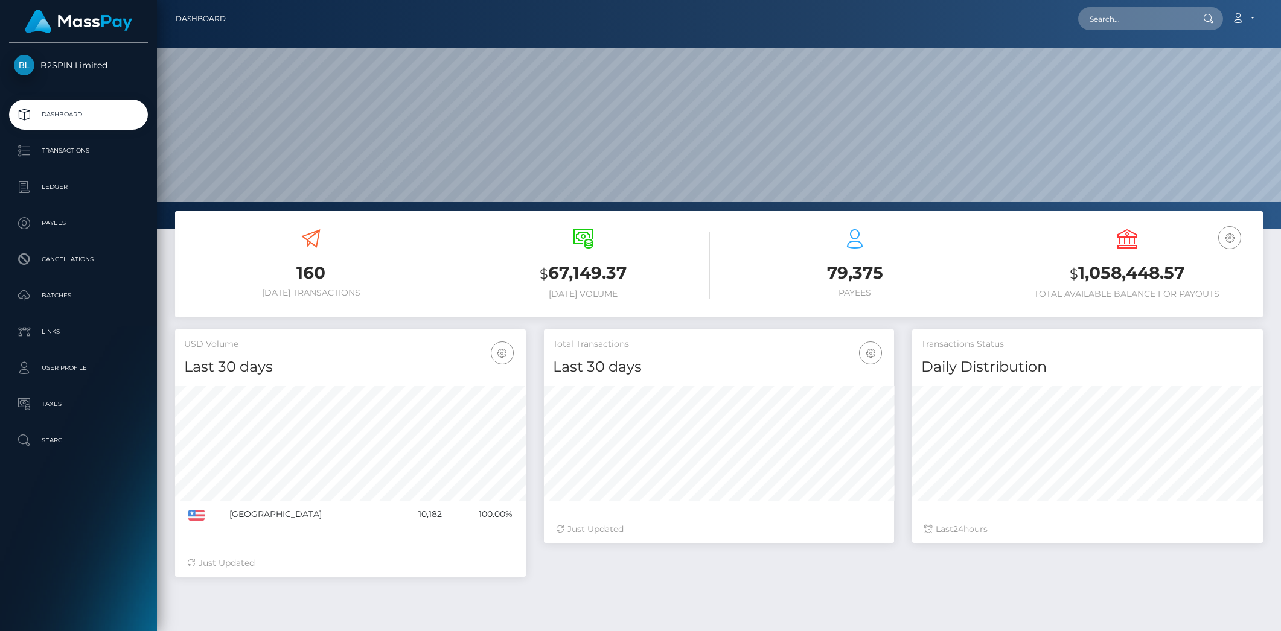 Image resolution: width=1281 pixels, height=631 pixels. What do you see at coordinates (855, 273) in the screenshot?
I see `h3: 79,375` at bounding box center [855, 273].